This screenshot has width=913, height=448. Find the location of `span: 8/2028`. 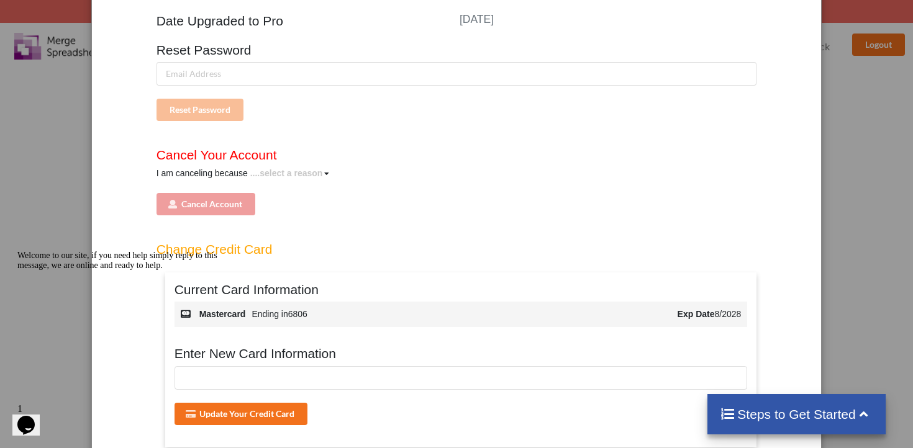

span: 8/2028 is located at coordinates (709, 314).